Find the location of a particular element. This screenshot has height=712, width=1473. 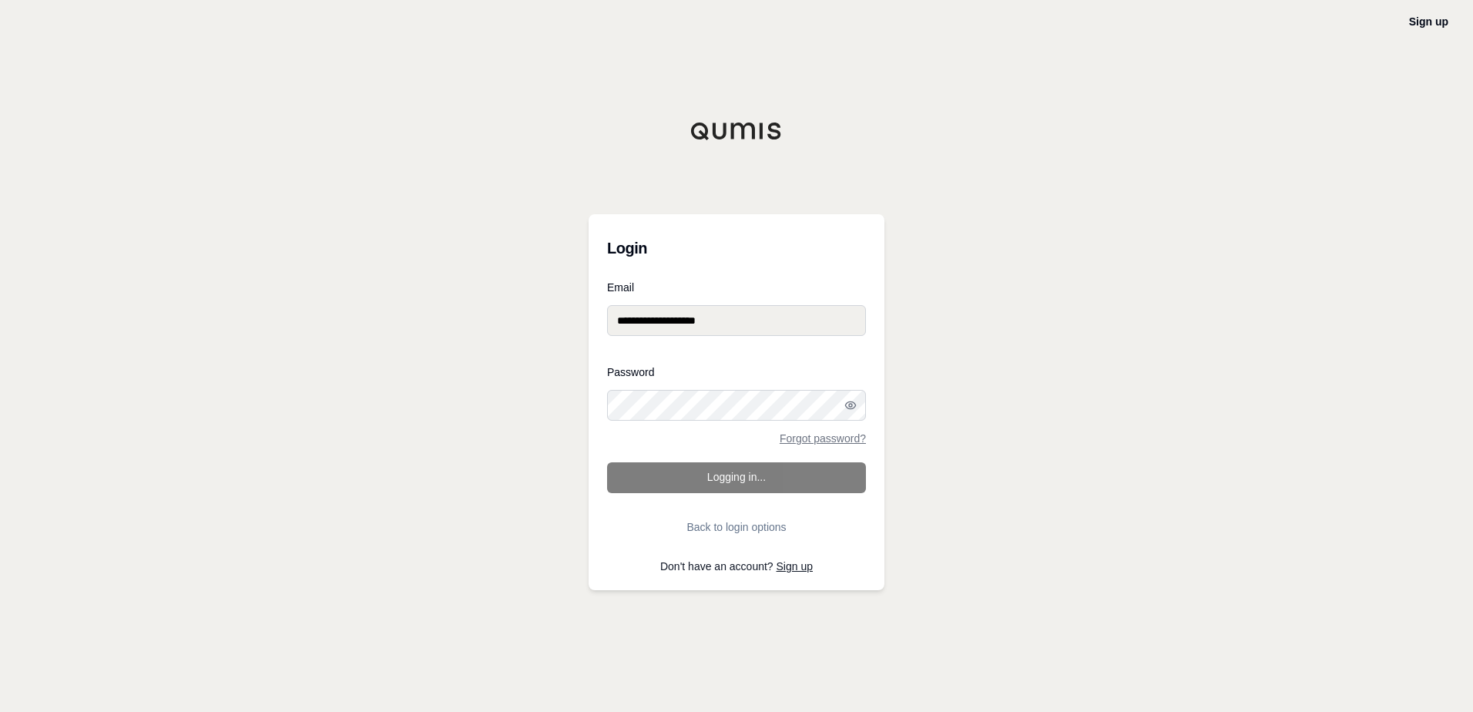

a: Forgot password? is located at coordinates (823, 438).